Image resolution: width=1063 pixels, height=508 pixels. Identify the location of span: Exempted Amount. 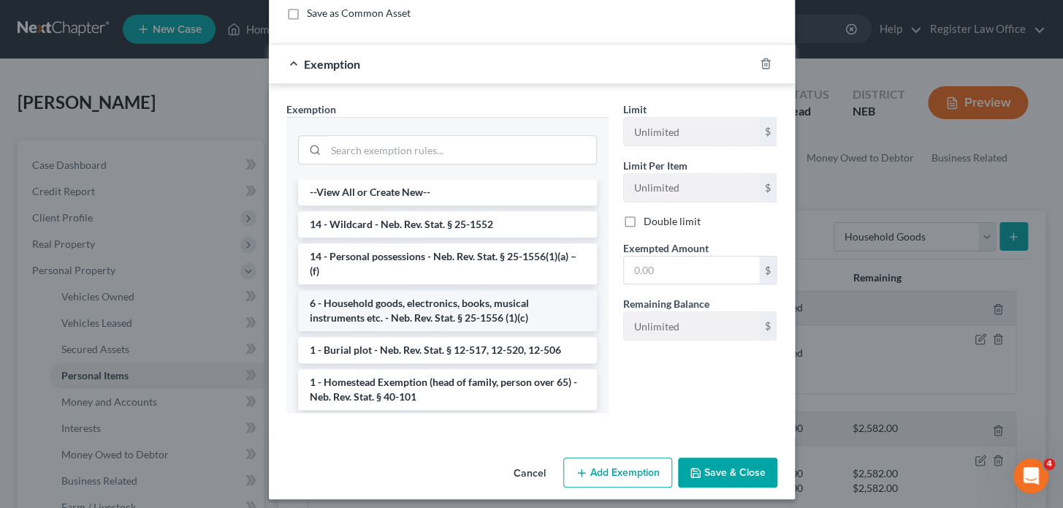
(665, 248).